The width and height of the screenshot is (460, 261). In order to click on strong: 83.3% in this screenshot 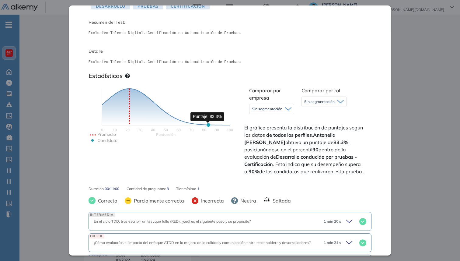, I will do `click(341, 142)`.